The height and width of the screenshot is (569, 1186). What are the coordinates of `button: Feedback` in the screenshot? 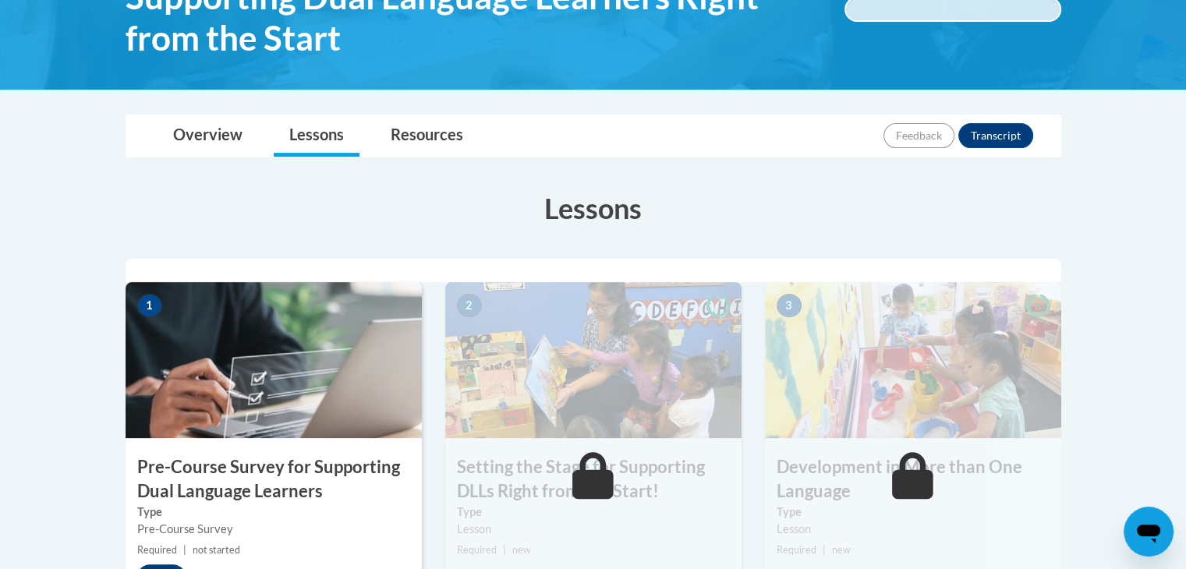 It's located at (918, 136).